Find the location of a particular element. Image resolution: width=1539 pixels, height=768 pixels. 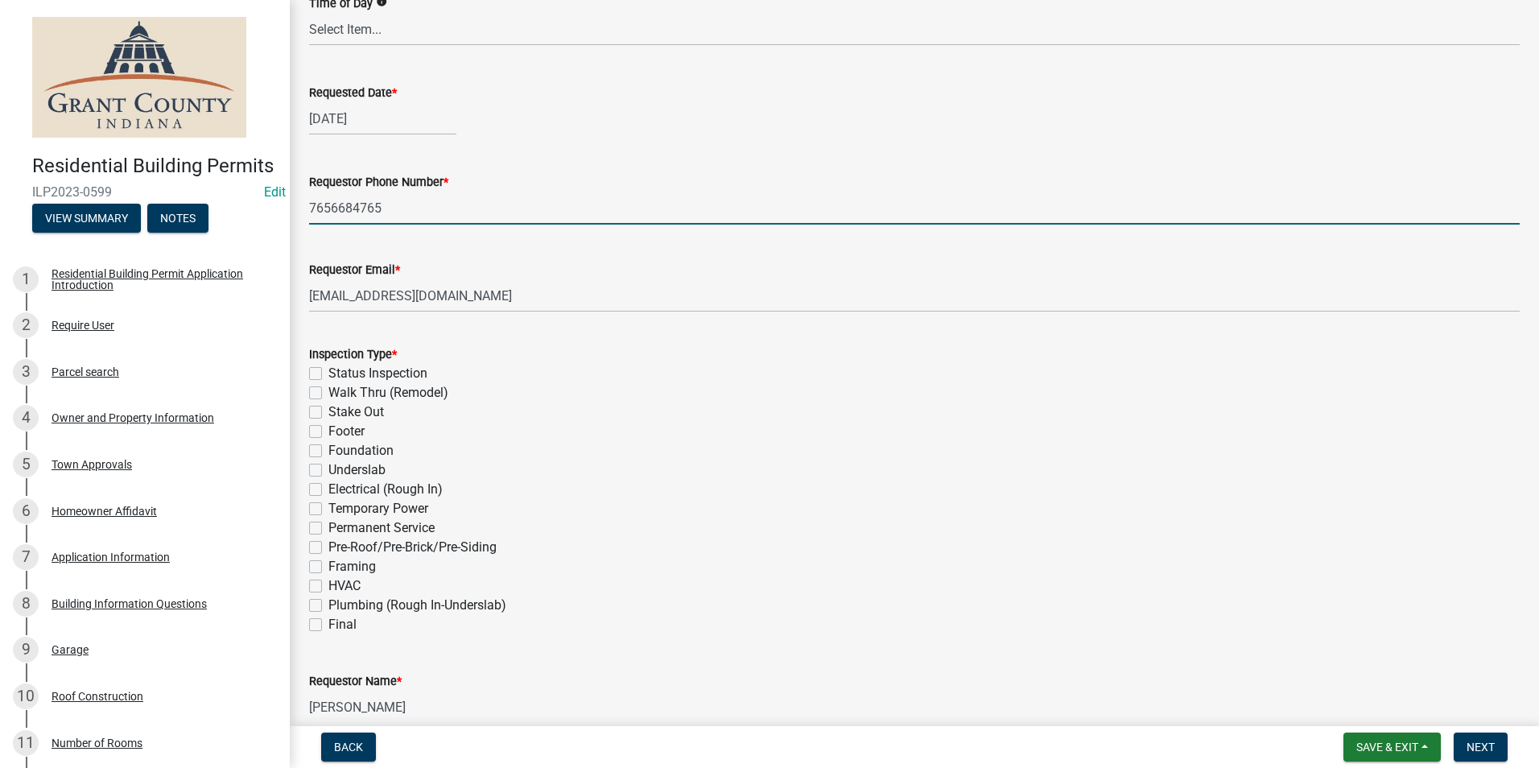

a: Edit is located at coordinates (274, 192).